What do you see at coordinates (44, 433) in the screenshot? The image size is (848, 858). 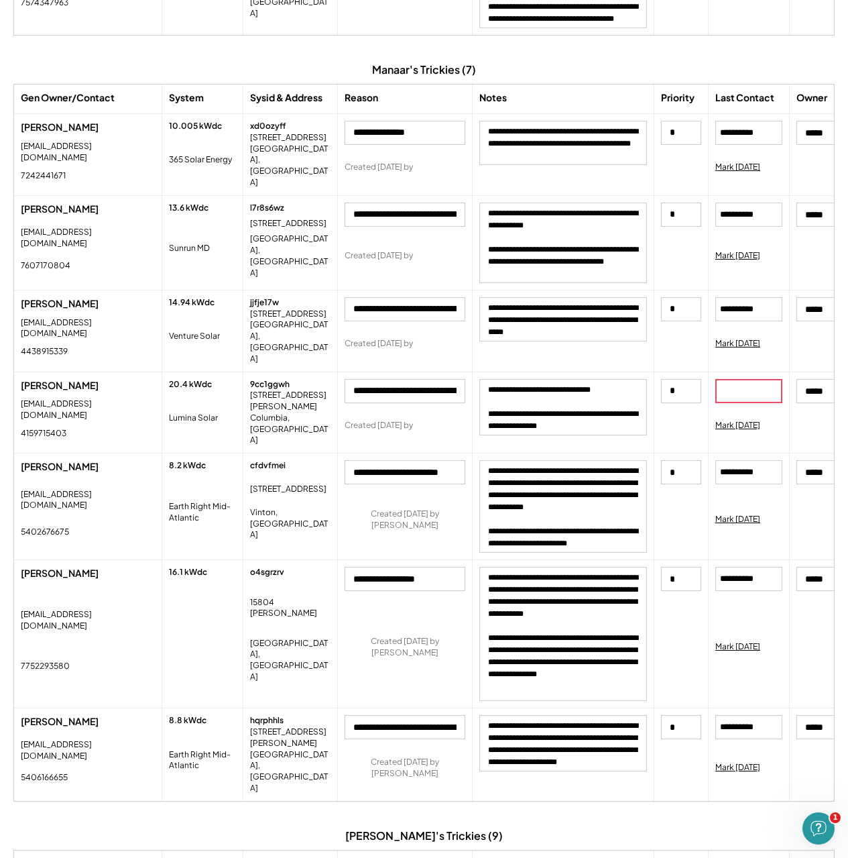 I see `div: 4159715403` at bounding box center [44, 433].